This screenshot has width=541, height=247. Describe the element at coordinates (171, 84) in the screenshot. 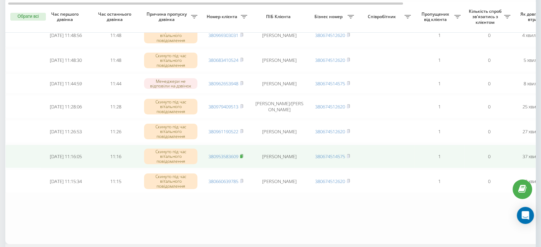

I see `div: Менеджери не відповіли на дзвінок` at that location.